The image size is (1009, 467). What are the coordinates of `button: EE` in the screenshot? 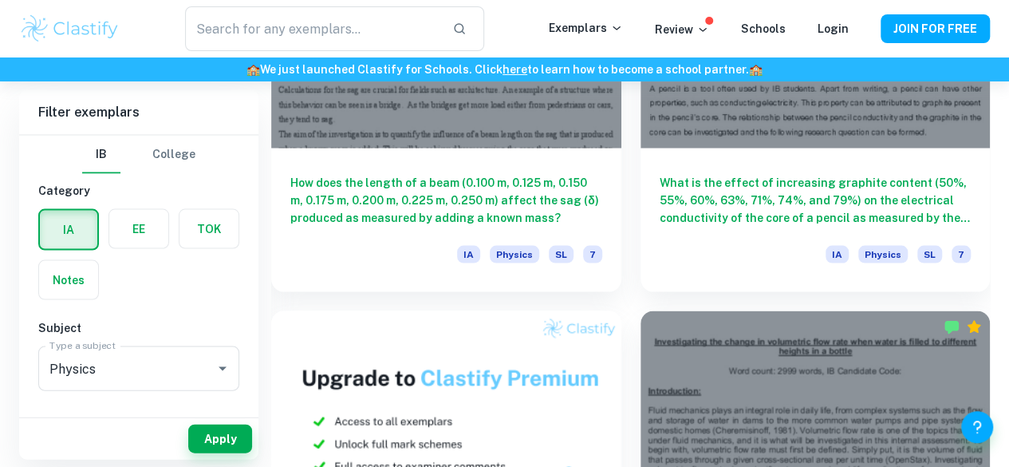 It's located at (139, 228).